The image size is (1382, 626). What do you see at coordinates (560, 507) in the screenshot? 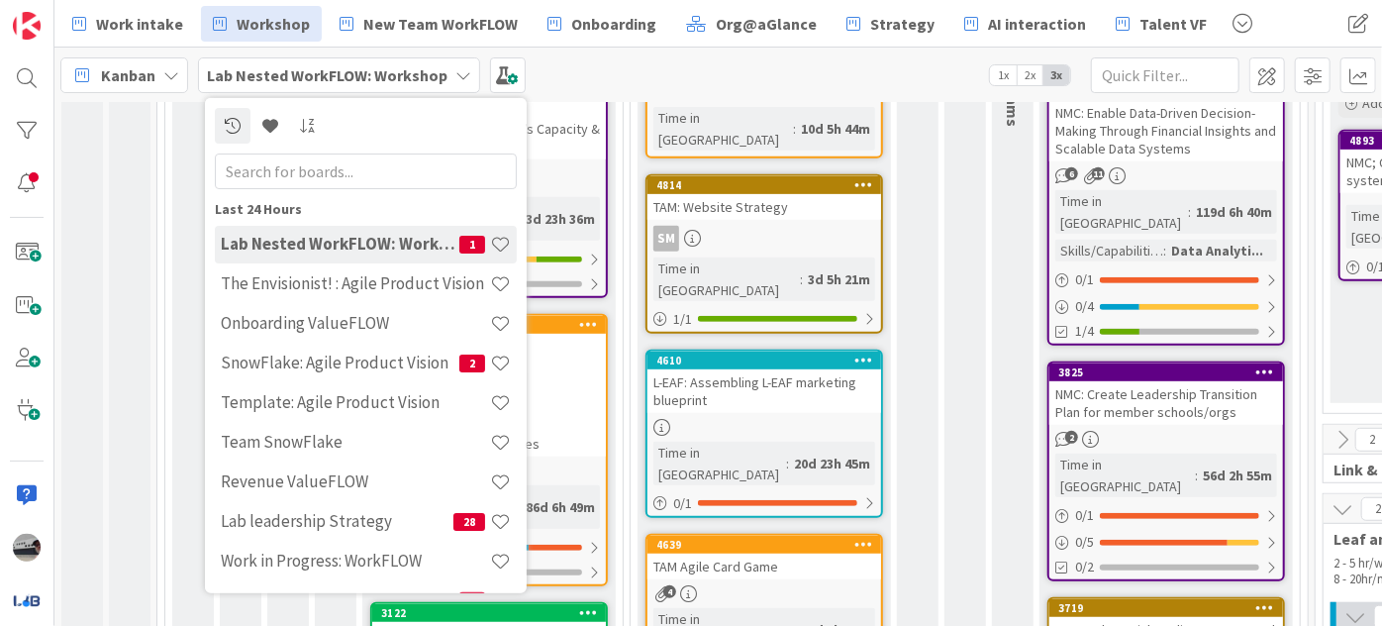
I see `div: 86d 6h 49m` at bounding box center [560, 507].